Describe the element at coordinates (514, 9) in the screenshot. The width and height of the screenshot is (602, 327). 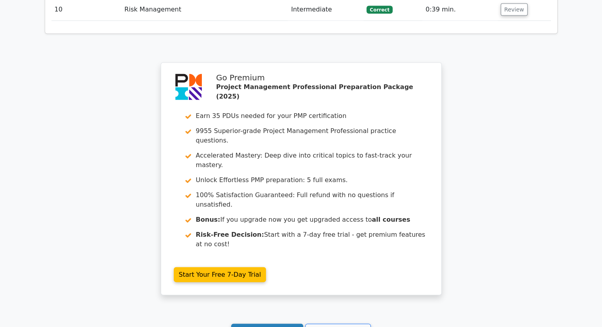
I see `button: Review` at that location.